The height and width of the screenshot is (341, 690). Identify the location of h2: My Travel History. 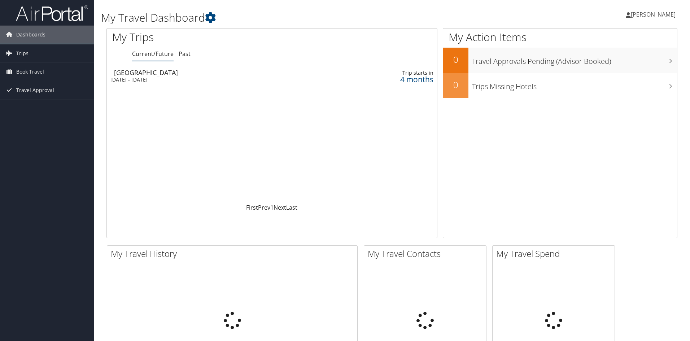
(234, 254).